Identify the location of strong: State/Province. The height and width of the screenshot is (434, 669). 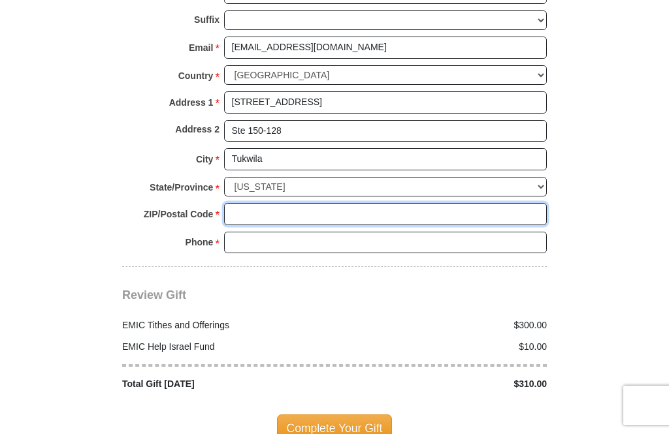
(181, 187).